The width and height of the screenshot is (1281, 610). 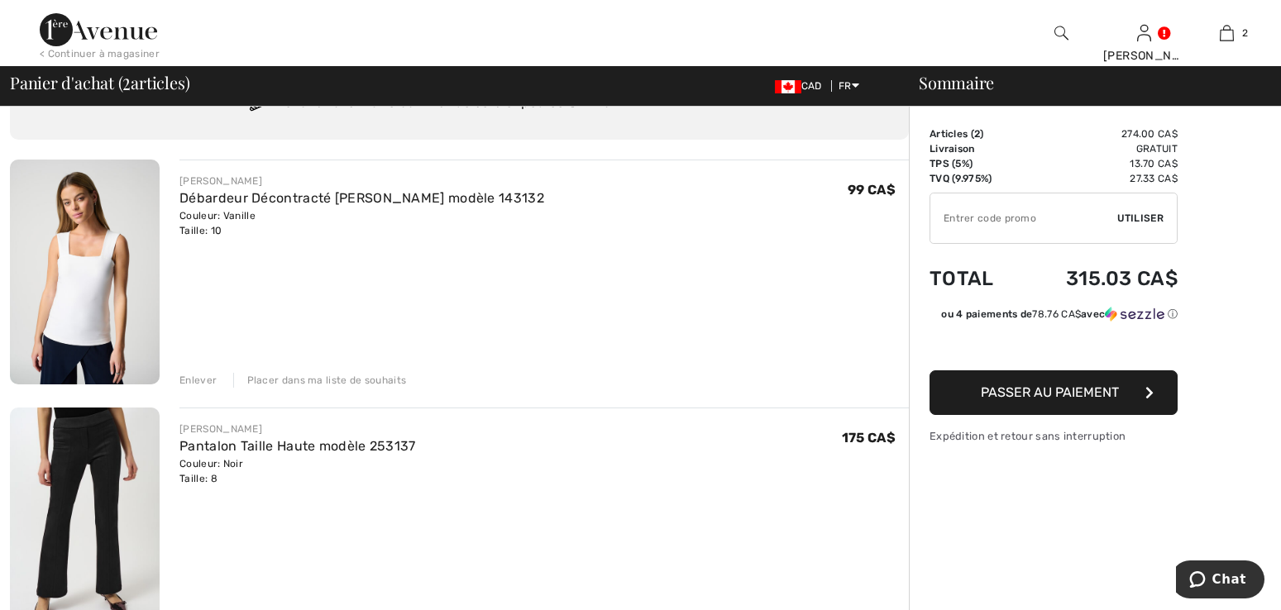 I want to click on td: Livraison, so click(x=974, y=149).